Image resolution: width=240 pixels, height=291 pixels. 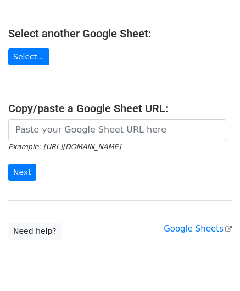 I want to click on a: Need help?, so click(x=35, y=231).